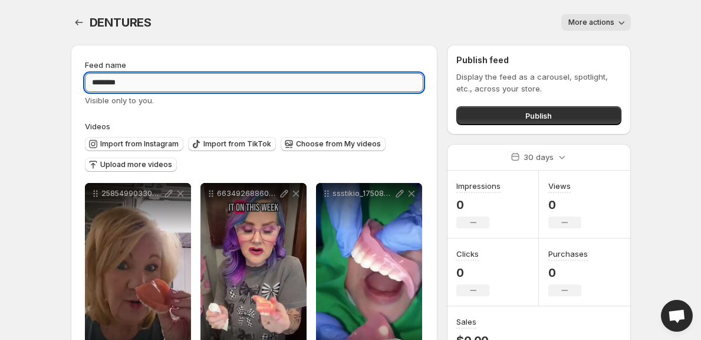  What do you see at coordinates (466, 321) in the screenshot?
I see `h3: Sales` at bounding box center [466, 321].